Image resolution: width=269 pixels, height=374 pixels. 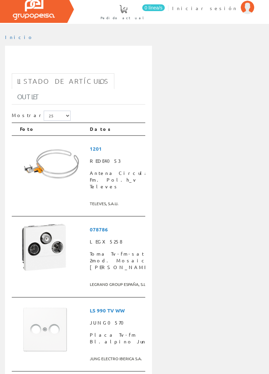 What do you see at coordinates (123, 18) in the screenshot?
I see `span: Pedido actual` at bounding box center [123, 18].